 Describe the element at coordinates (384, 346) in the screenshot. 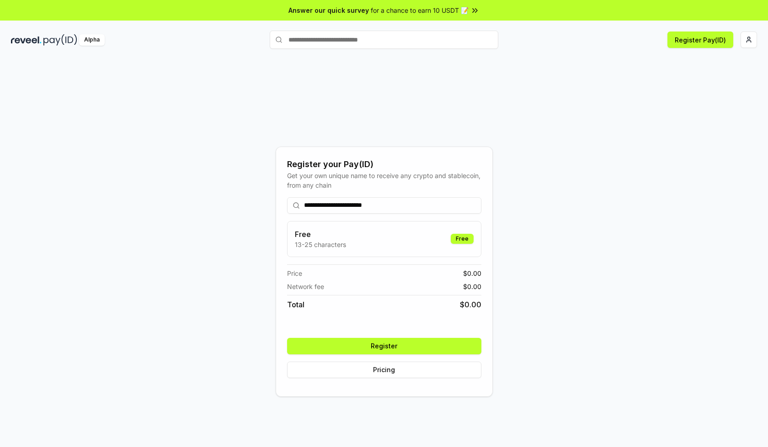

I see `button: Register` at that location.